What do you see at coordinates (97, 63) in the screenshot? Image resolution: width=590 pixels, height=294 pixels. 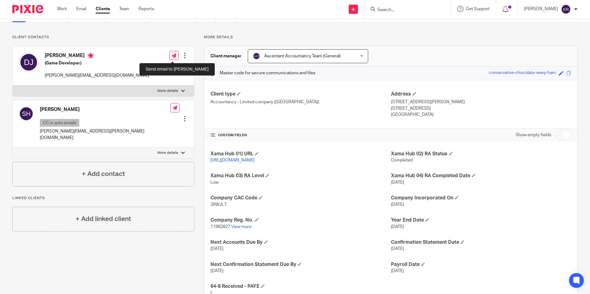 I see `h5: (Game Developer)` at bounding box center [97, 63].